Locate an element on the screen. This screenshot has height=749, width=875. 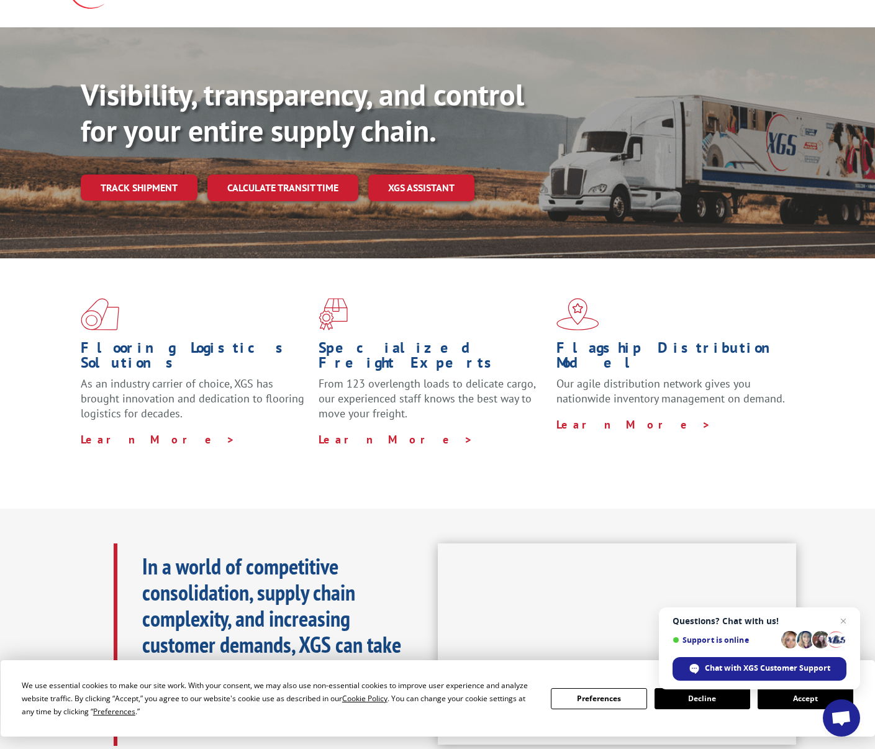
img: xgs-icon-flagship-distribution-model-red is located at coordinates (578, 314).